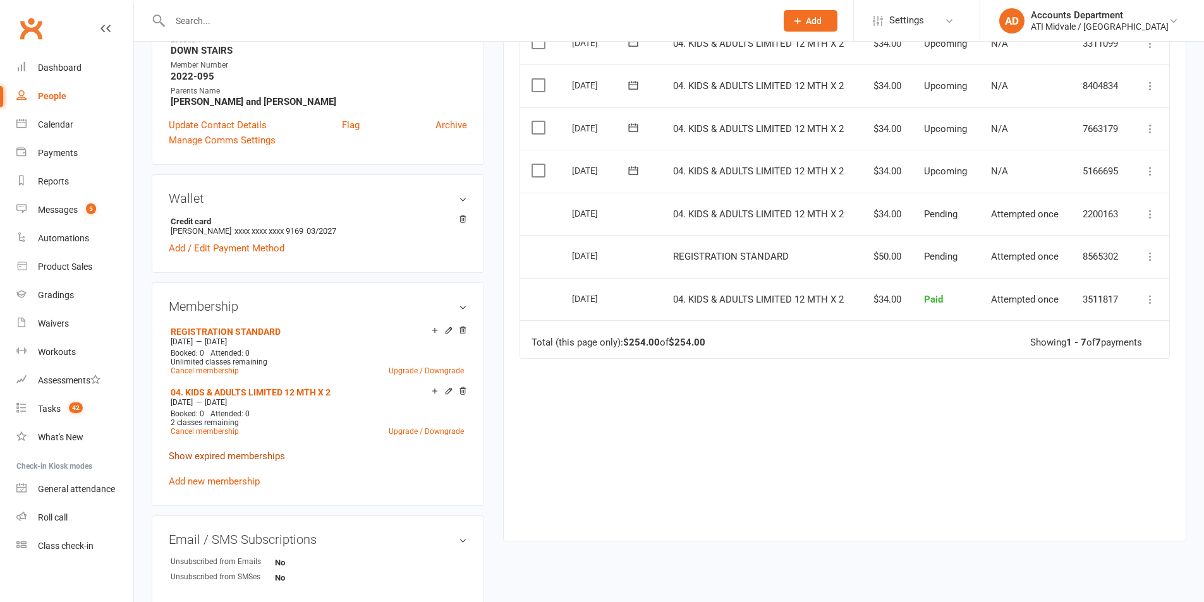 The height and width of the screenshot is (602, 1204). What do you see at coordinates (69, 380) in the screenshot?
I see `div: Assessments` at bounding box center [69, 380].